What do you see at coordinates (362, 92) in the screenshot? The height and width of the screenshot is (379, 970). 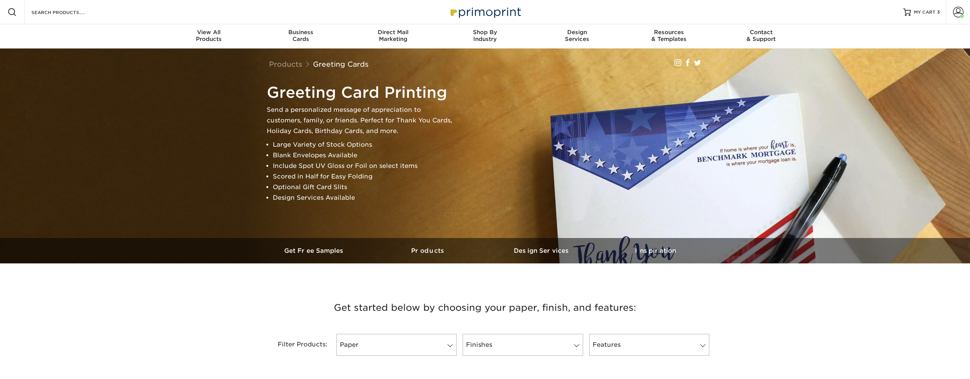 I see `h1: Greeting Card Printing` at bounding box center [362, 92].